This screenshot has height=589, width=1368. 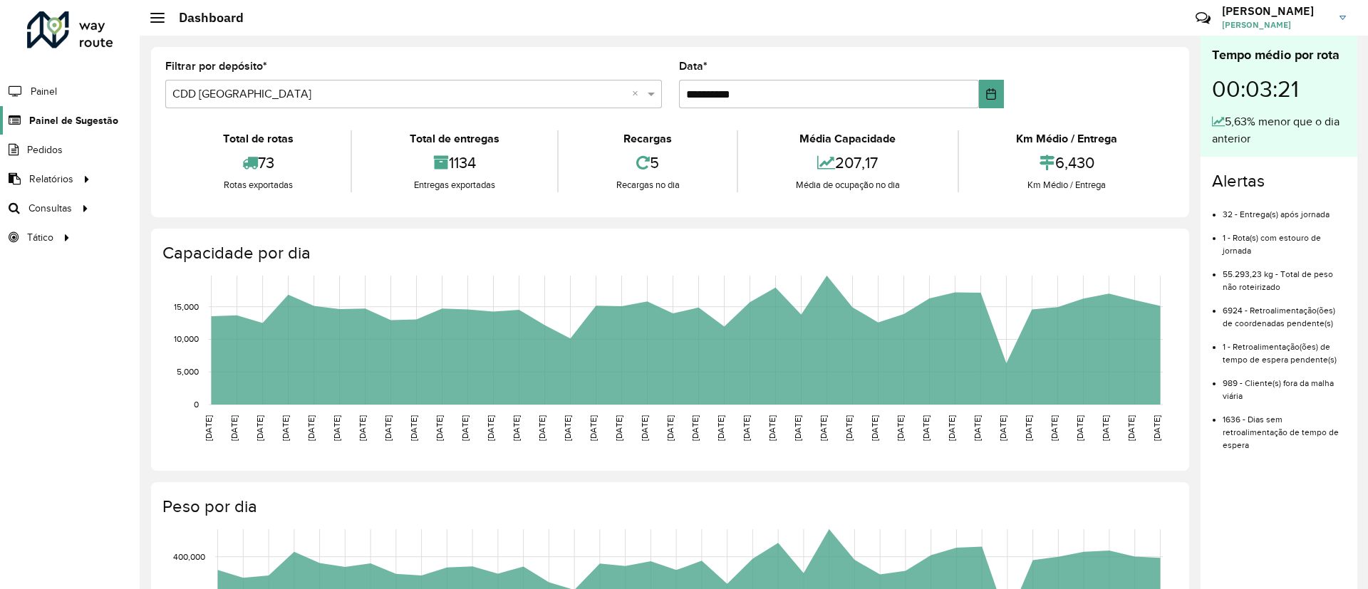 What do you see at coordinates (258, 185) in the screenshot?
I see `div: Rotas exportadas` at bounding box center [258, 185].